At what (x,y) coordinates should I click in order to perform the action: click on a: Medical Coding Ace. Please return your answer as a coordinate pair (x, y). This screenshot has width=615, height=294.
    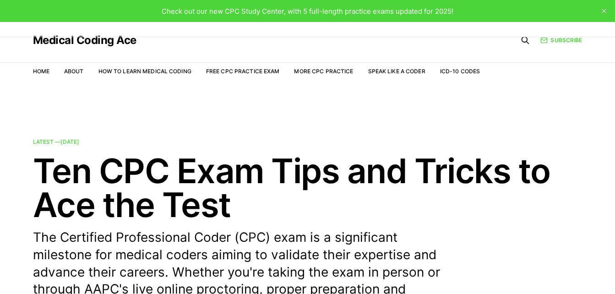
    Looking at the image, I should click on (85, 40).